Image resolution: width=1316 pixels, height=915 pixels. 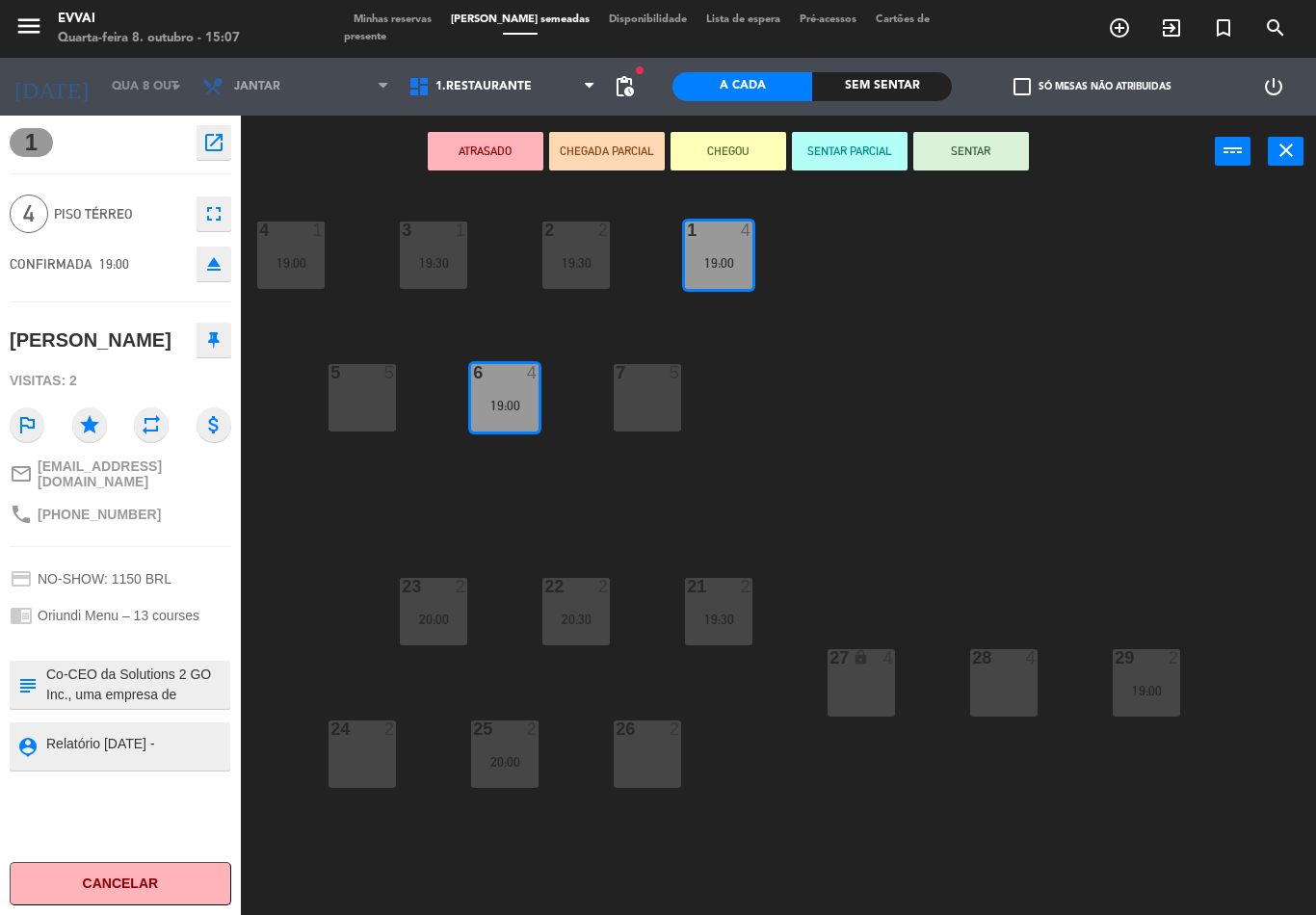 What do you see at coordinates (1273, 86) in the screenshot?
I see `i: power_settings_new` at bounding box center [1273, 86].